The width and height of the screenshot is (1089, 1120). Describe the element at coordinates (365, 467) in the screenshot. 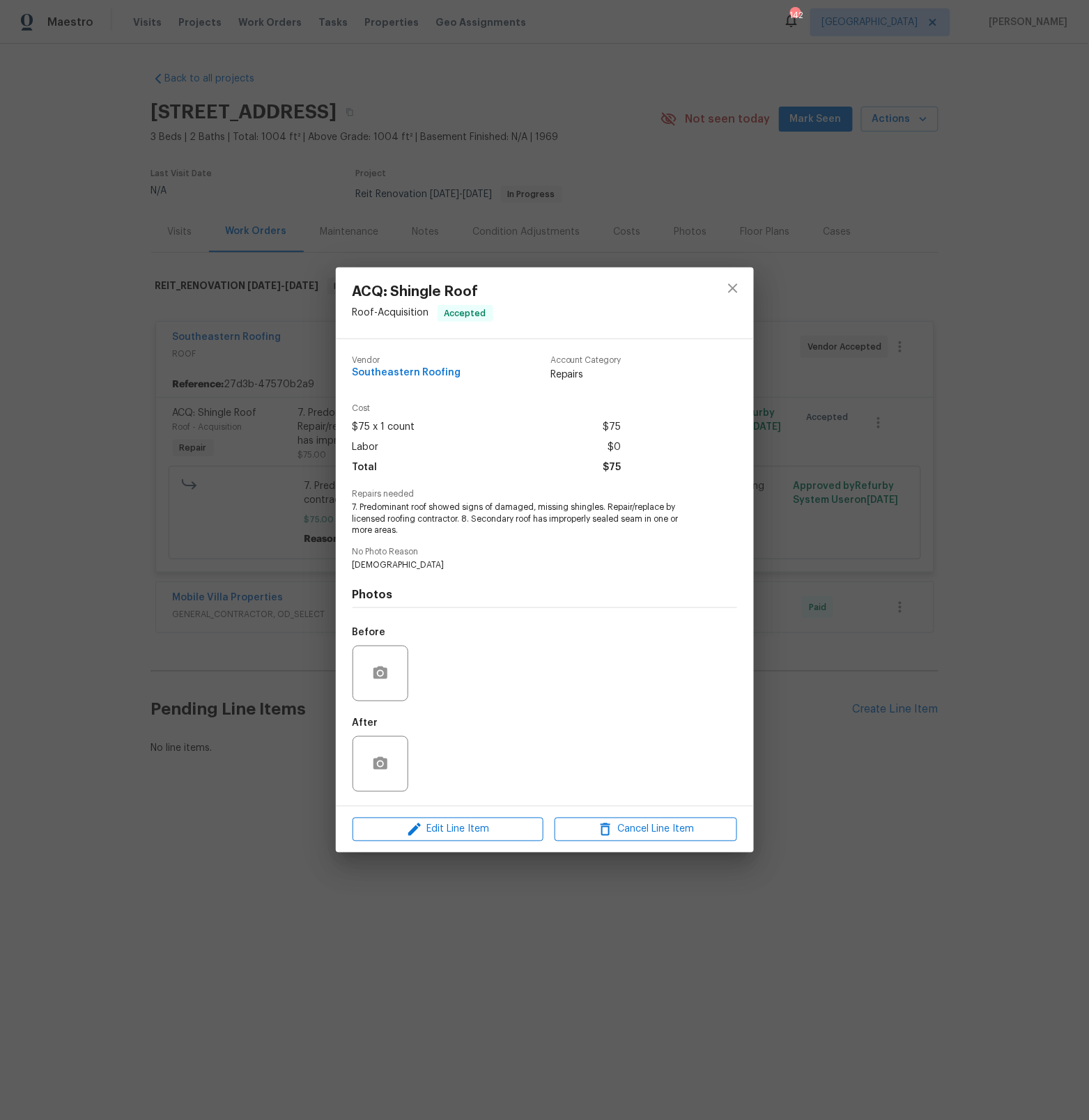

I see `span: Total` at that location.